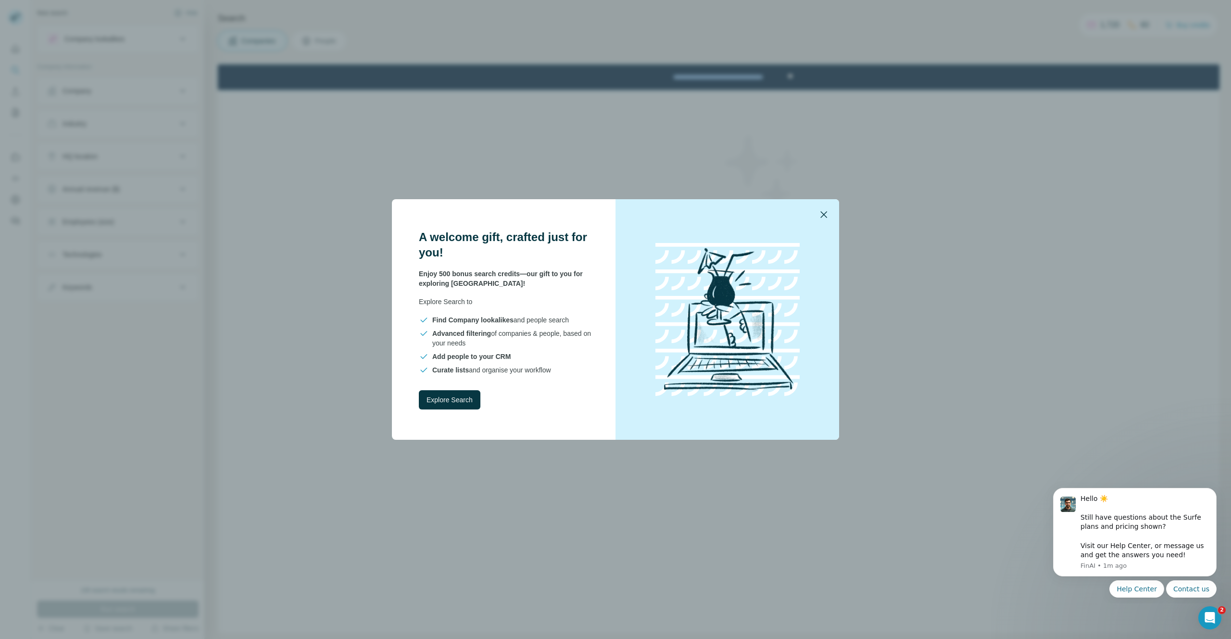 The image size is (1231, 639). What do you see at coordinates (450, 400) in the screenshot?
I see `button: Explore Search` at bounding box center [450, 400].